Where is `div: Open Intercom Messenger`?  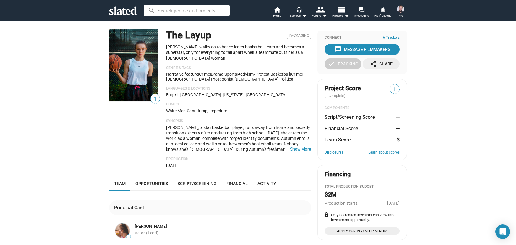
div: Open Intercom Messenger is located at coordinates (503, 231).